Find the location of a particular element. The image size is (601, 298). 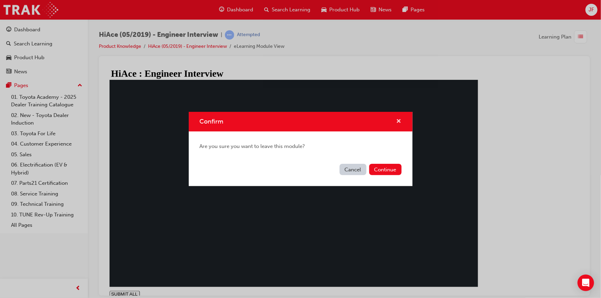

span: cross-icon is located at coordinates (399, 122).